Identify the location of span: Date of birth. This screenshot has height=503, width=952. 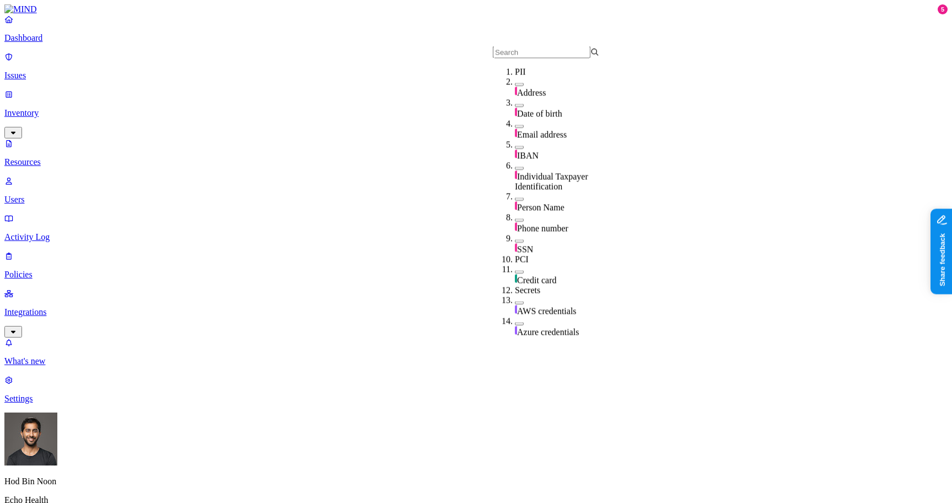
(540, 113).